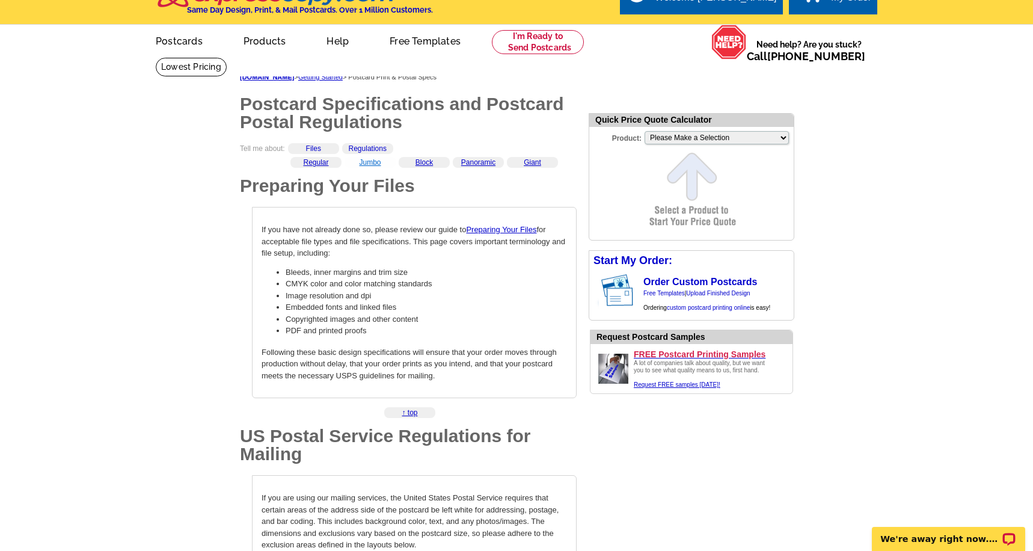 The height and width of the screenshot is (551, 1033). Describe the element at coordinates (718, 293) in the screenshot. I see `a: Upload Finished Design` at that location.